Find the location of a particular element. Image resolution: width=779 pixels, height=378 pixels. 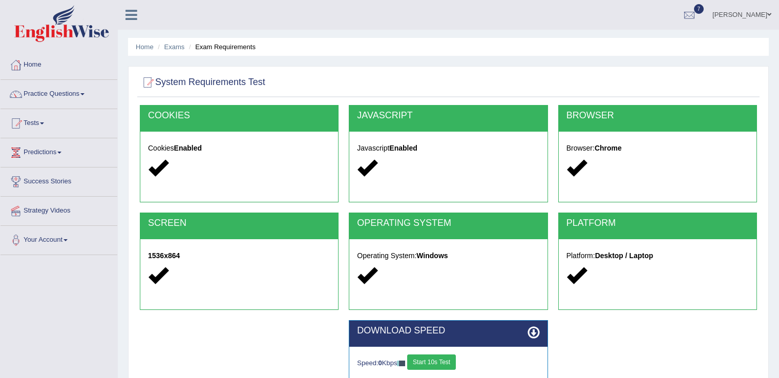

li: Exam Requirements is located at coordinates (221, 47).